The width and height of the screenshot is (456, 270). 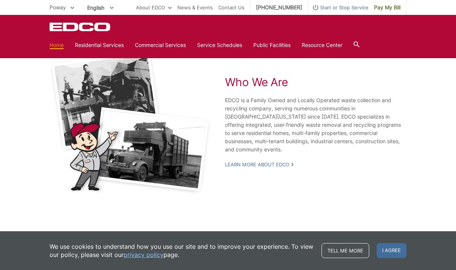 What do you see at coordinates (316, 82) in the screenshot?
I see `h2: Who We Are` at bounding box center [316, 82].